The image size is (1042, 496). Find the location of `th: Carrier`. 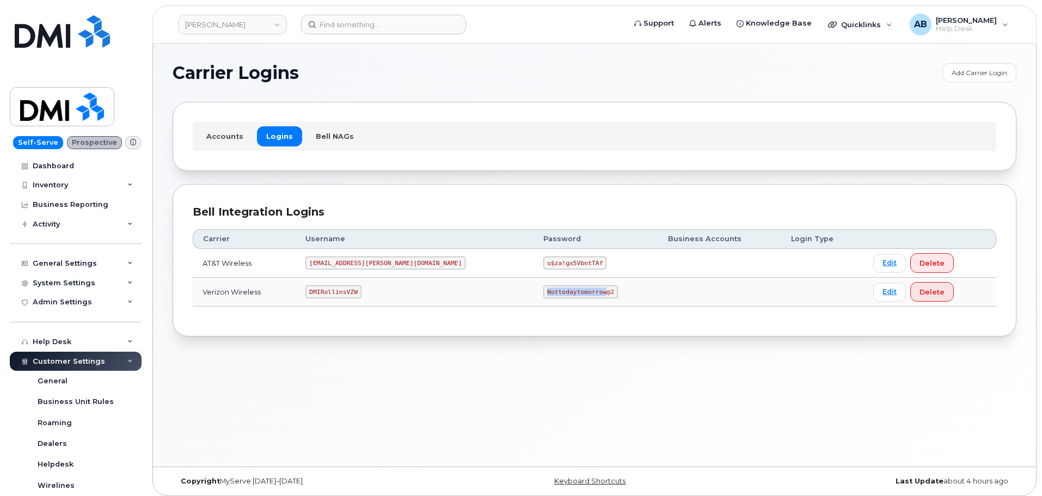

th: Carrier is located at coordinates (244, 239).